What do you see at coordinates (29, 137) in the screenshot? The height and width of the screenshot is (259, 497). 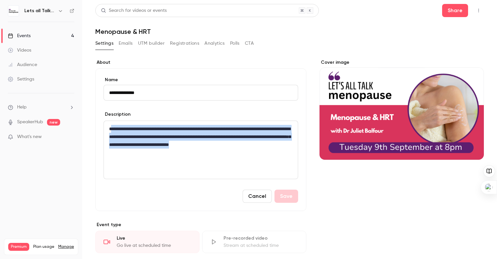 I see `span: What's new` at bounding box center [29, 137].